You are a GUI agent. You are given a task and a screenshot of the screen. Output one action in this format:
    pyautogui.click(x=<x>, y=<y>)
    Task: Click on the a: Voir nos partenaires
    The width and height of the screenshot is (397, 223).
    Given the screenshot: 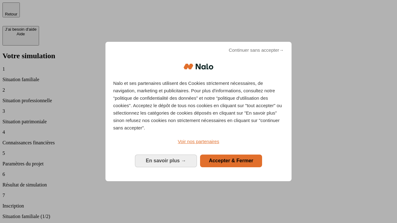 What is the action you would take?
    pyautogui.click(x=198, y=142)
    